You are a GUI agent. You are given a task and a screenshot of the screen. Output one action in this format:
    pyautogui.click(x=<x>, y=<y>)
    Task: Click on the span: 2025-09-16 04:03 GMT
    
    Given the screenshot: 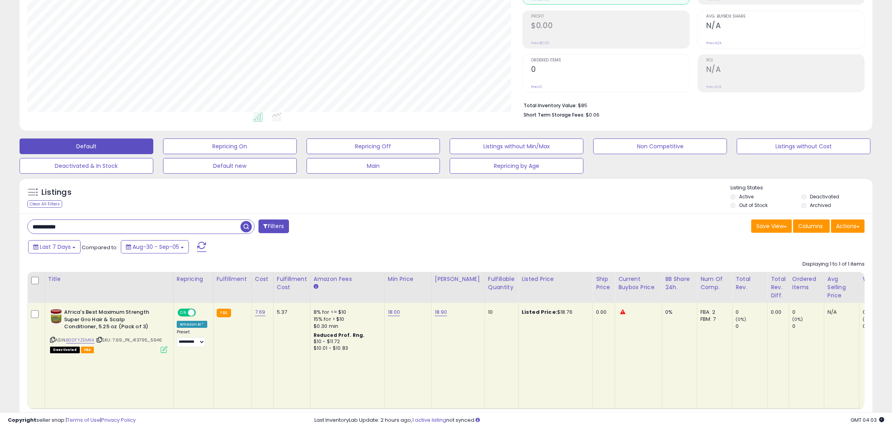 What is the action you would take?
    pyautogui.click(x=867, y=419)
    